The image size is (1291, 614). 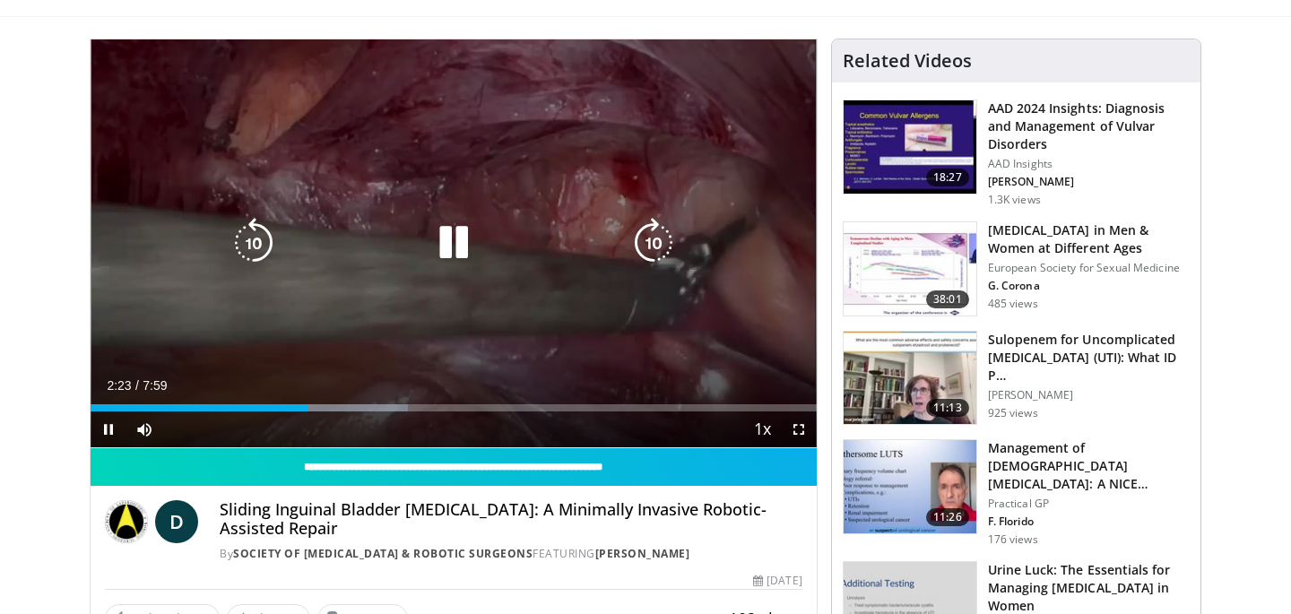 I want to click on video-js: Video Player, so click(x=454, y=244).